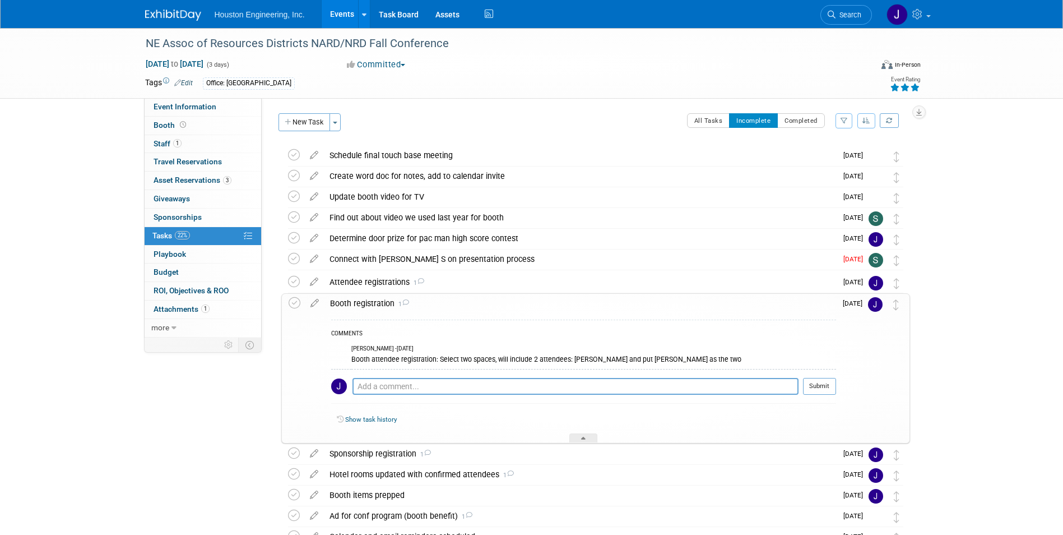 The width and height of the screenshot is (1063, 535). I want to click on div: In-Person, so click(908, 64).